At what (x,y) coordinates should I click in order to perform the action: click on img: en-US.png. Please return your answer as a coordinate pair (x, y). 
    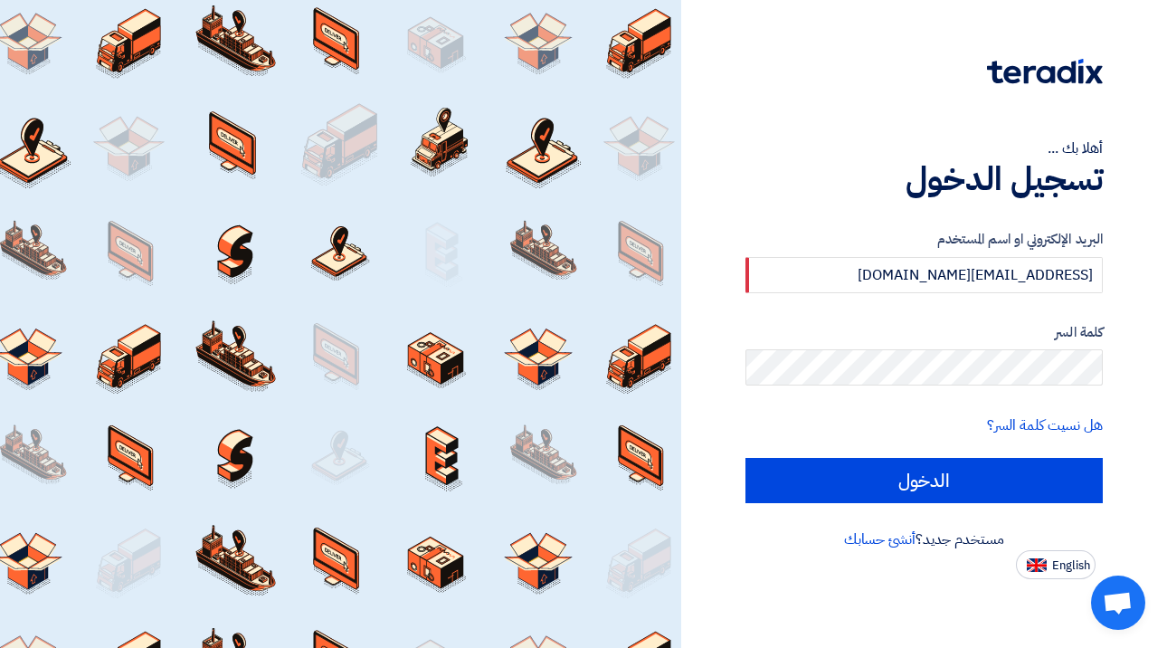
    Looking at the image, I should click on (1036, 564).